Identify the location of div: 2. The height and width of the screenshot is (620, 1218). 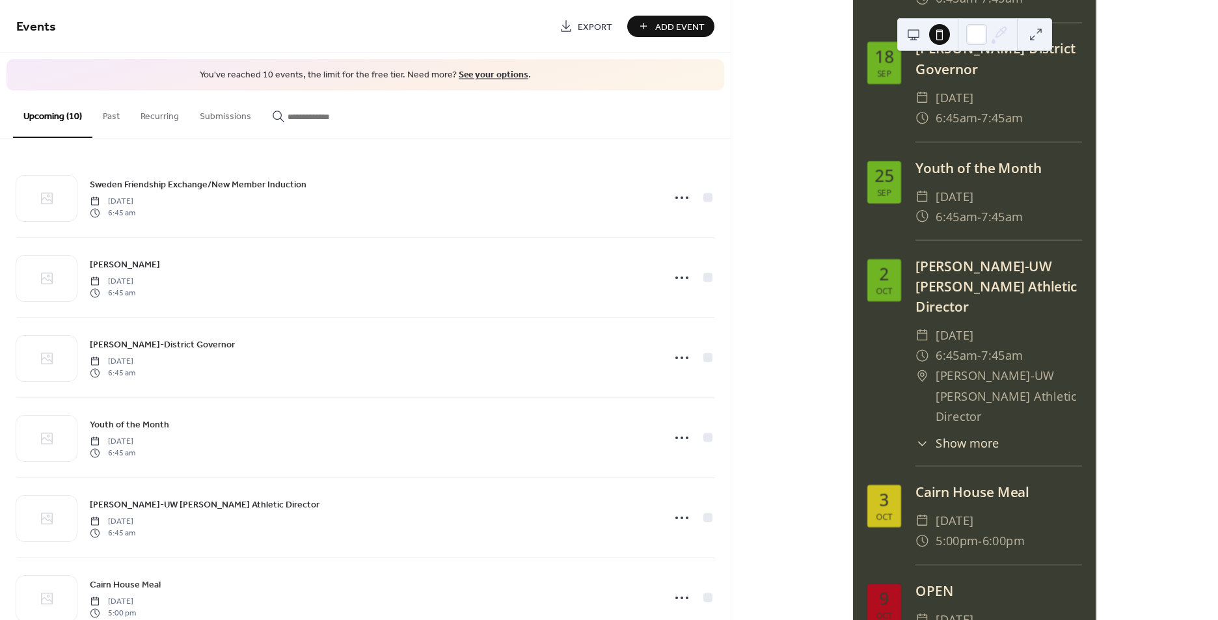
(884, 275).